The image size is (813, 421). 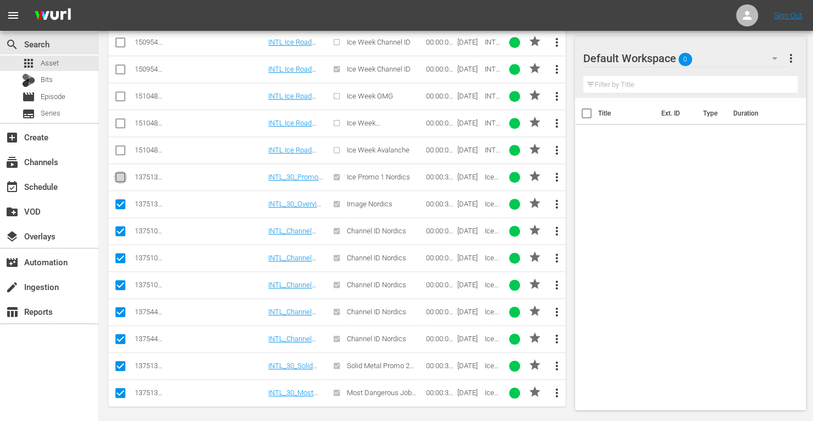 What do you see at coordinates (439, 284) in the screenshot?
I see `div: 00:00:01.001` at bounding box center [439, 284].